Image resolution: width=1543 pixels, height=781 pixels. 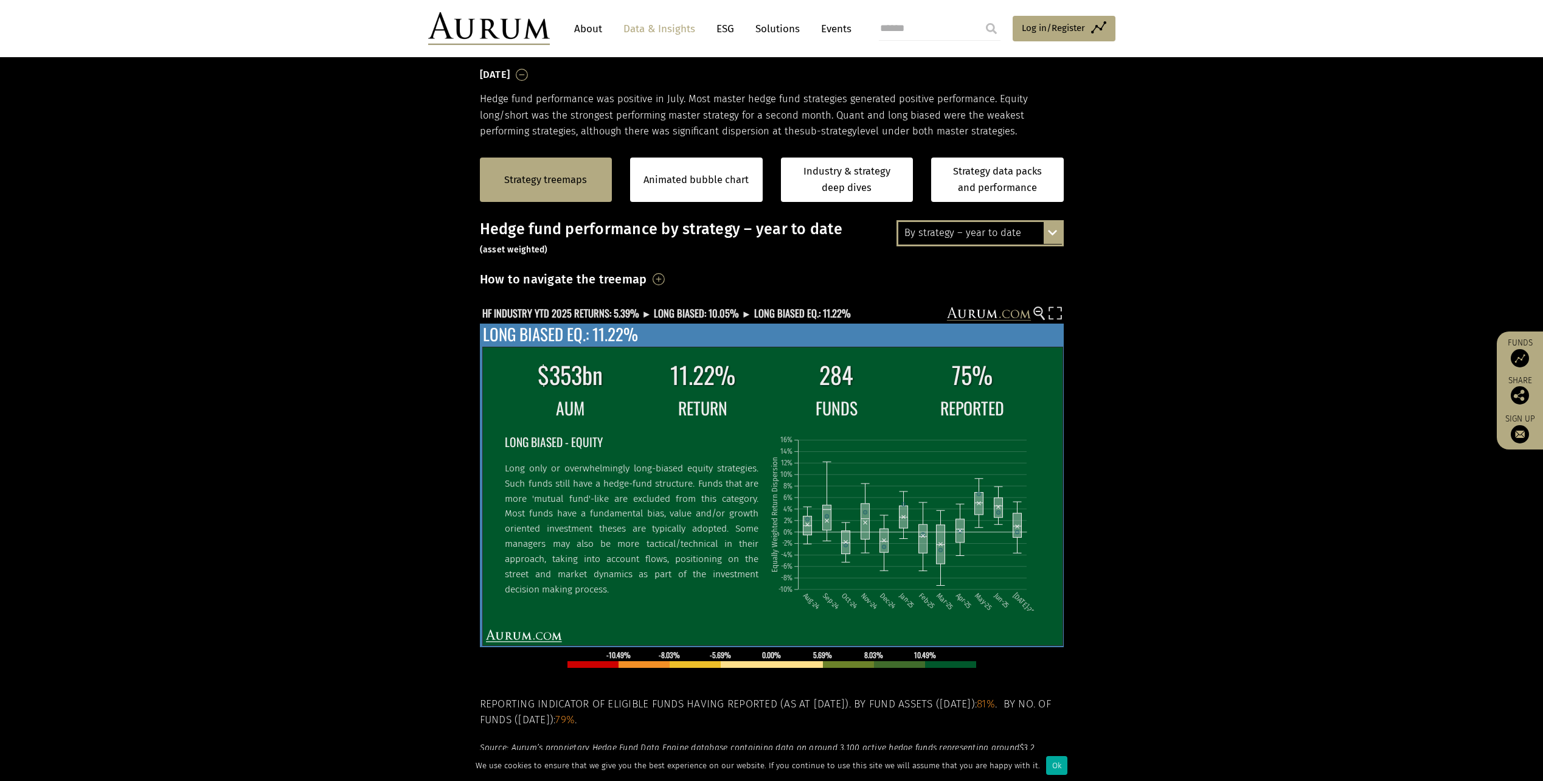 What do you see at coordinates (659, 29) in the screenshot?
I see `a: Data & Insights` at bounding box center [659, 29].